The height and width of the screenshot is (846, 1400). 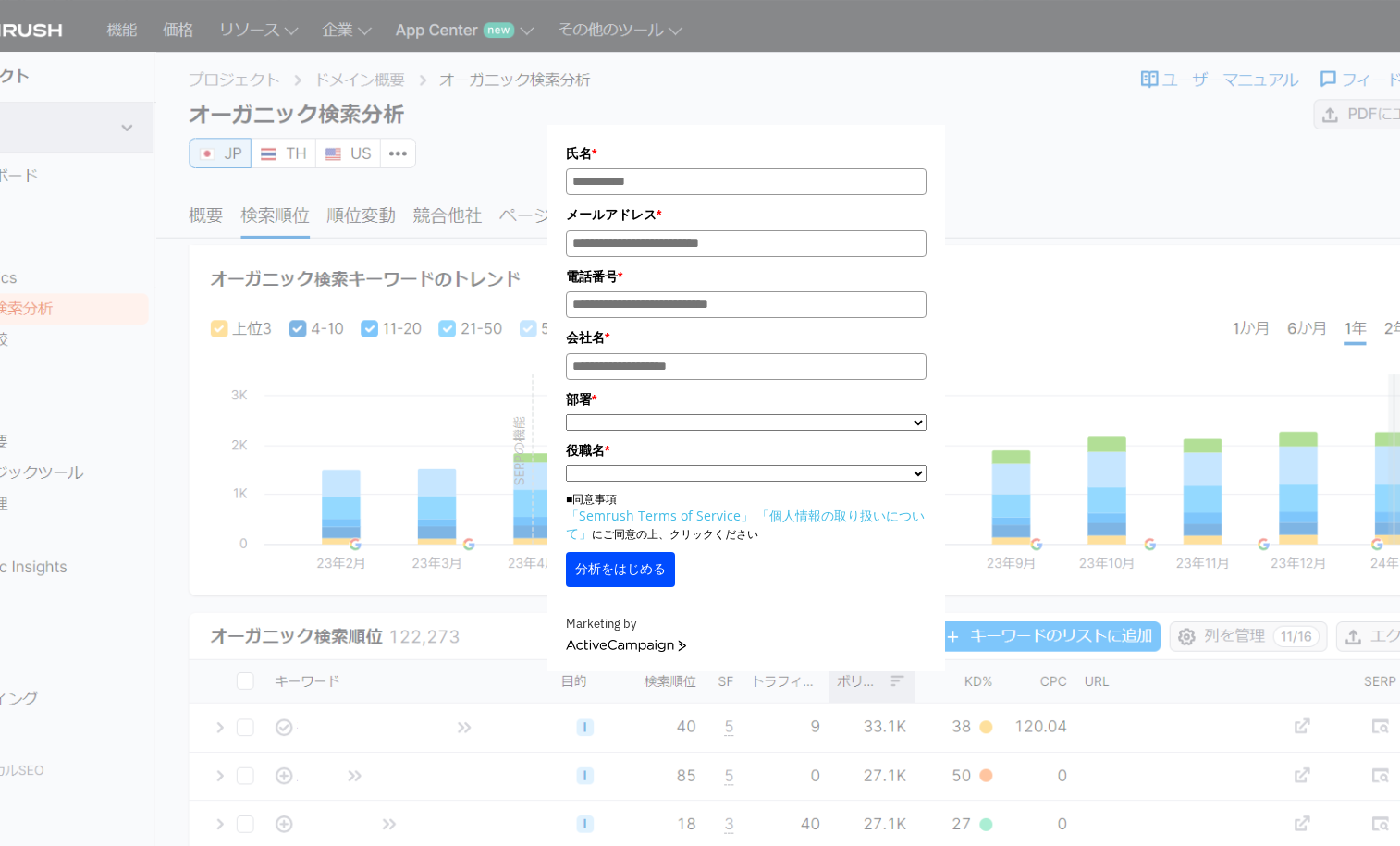 What do you see at coordinates (746, 337) in the screenshot?
I see `label: 会社名` at bounding box center [746, 337].